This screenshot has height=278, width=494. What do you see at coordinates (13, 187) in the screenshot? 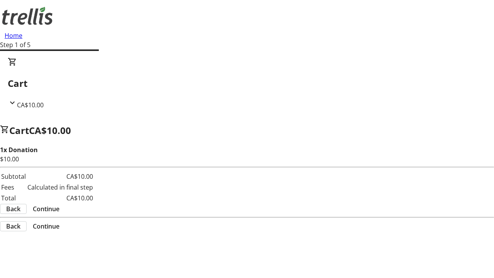
I see `td: Fees` at bounding box center [13, 187].